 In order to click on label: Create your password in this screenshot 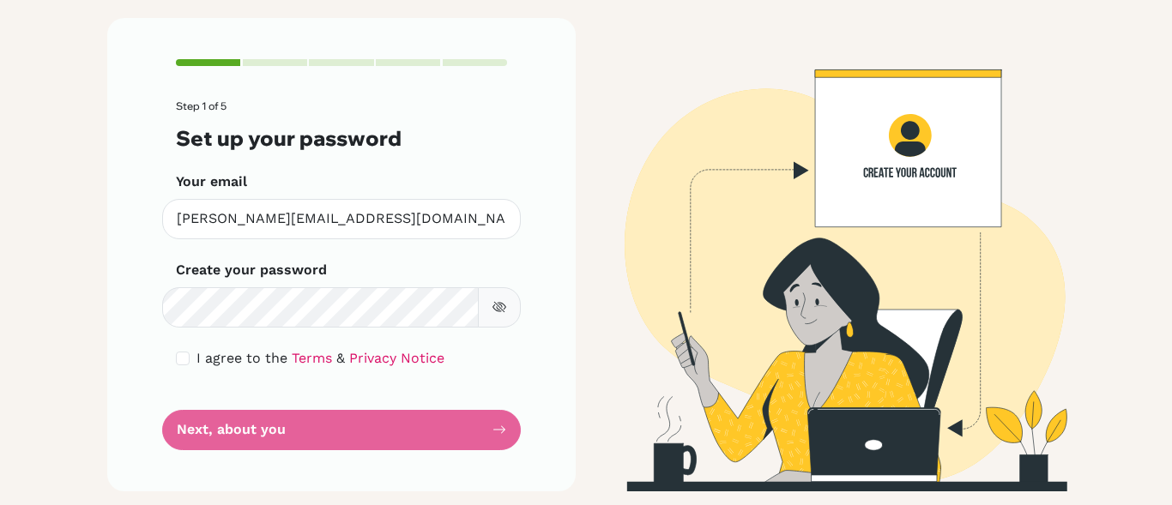, I will do `click(251, 270)`.